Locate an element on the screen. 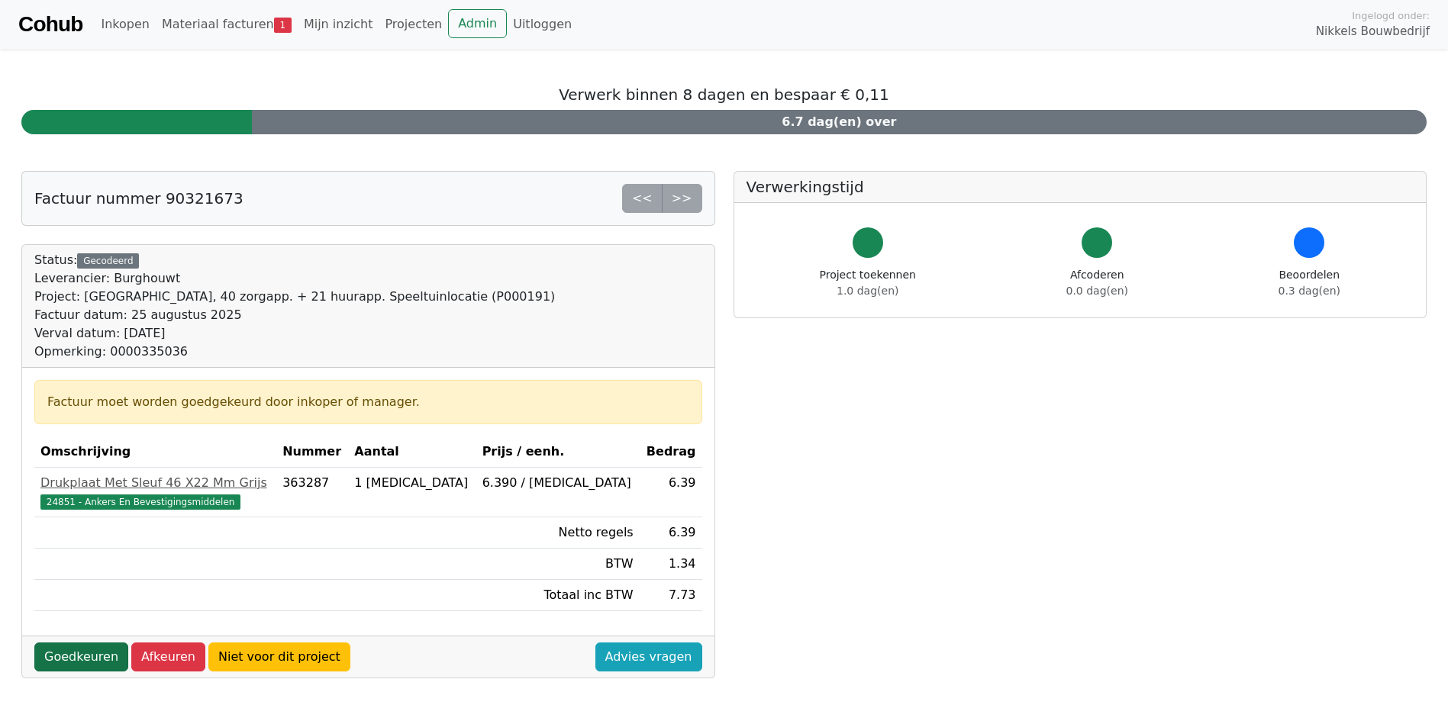 The image size is (1448, 705). a: Cohub is located at coordinates (50, 24).